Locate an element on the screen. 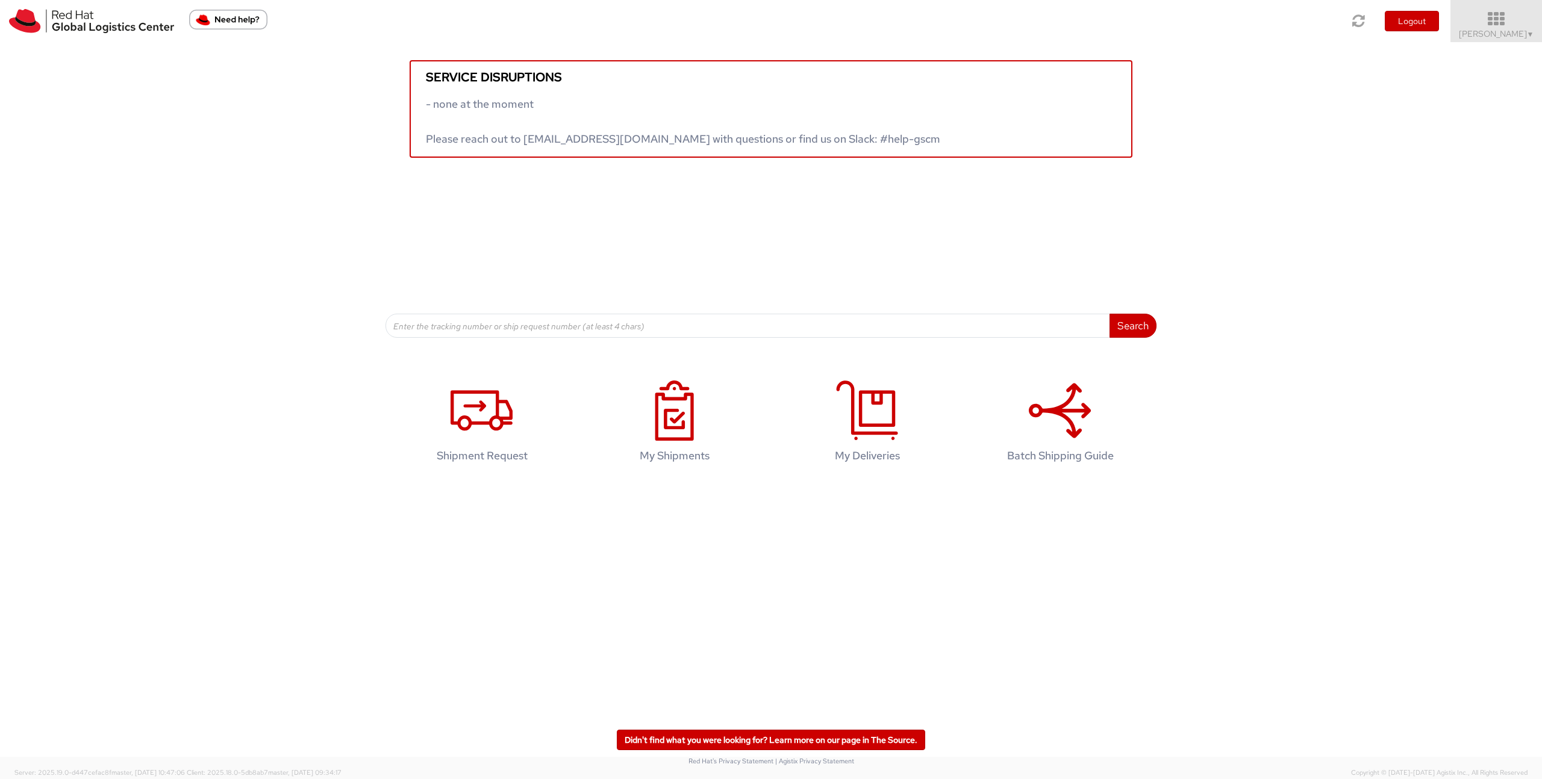  a: My Deliveries is located at coordinates (867, 424).